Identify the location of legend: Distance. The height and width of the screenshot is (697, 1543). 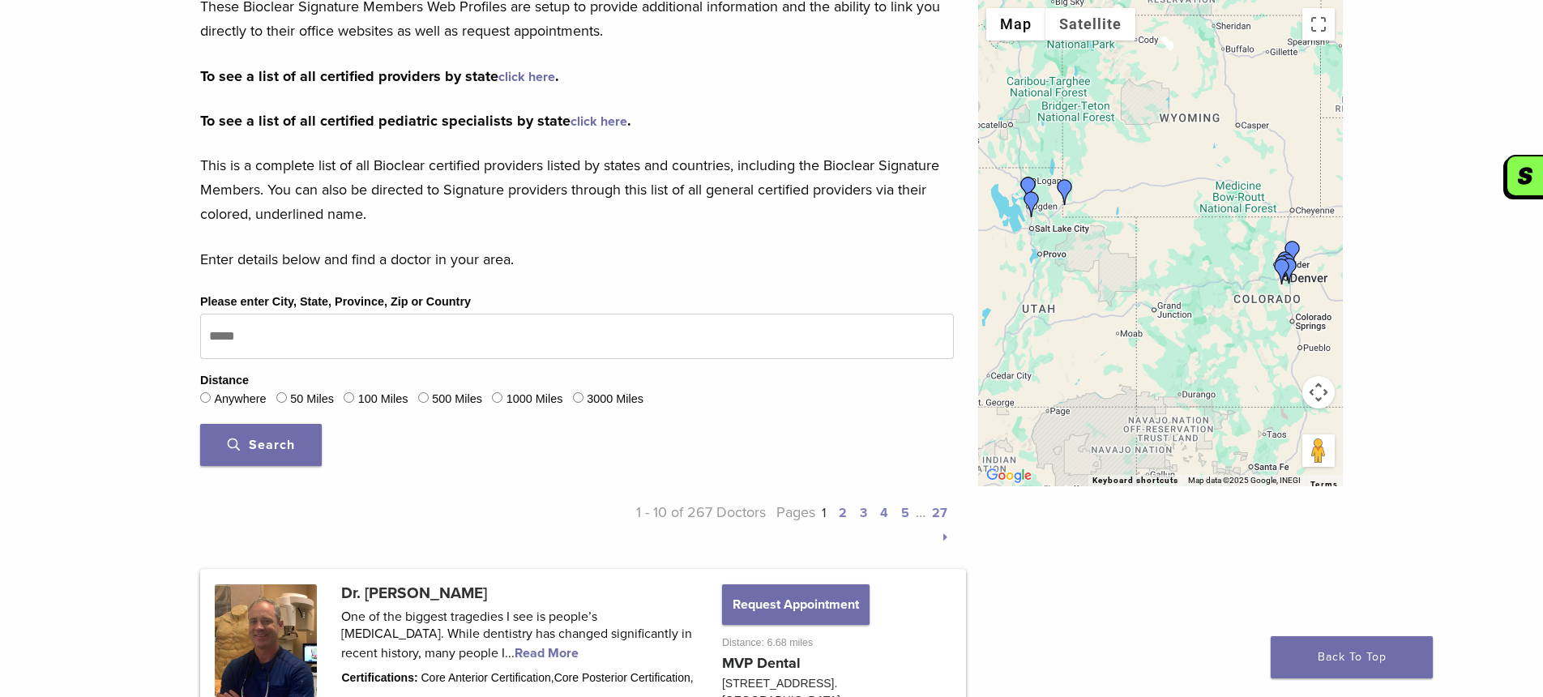
(225, 381).